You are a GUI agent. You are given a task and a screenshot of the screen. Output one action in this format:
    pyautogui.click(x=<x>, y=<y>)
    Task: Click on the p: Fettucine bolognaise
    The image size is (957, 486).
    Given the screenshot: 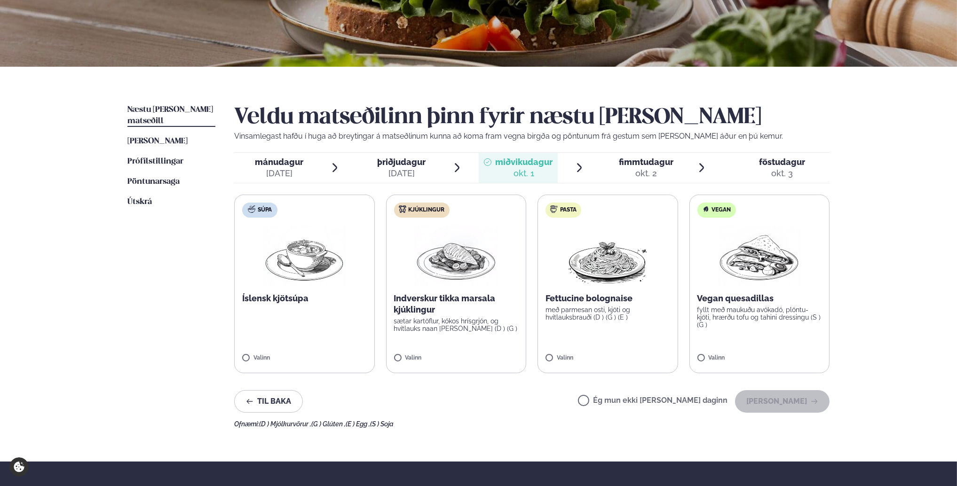 What is the action you would take?
    pyautogui.click(x=608, y=299)
    